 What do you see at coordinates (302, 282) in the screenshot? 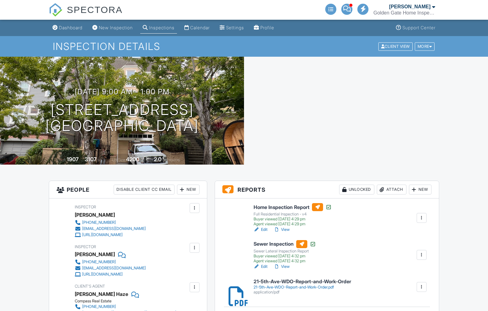
I see `h6: 21-5th-Ave-WDO-Report-and-Work-Order` at bounding box center [302, 282].